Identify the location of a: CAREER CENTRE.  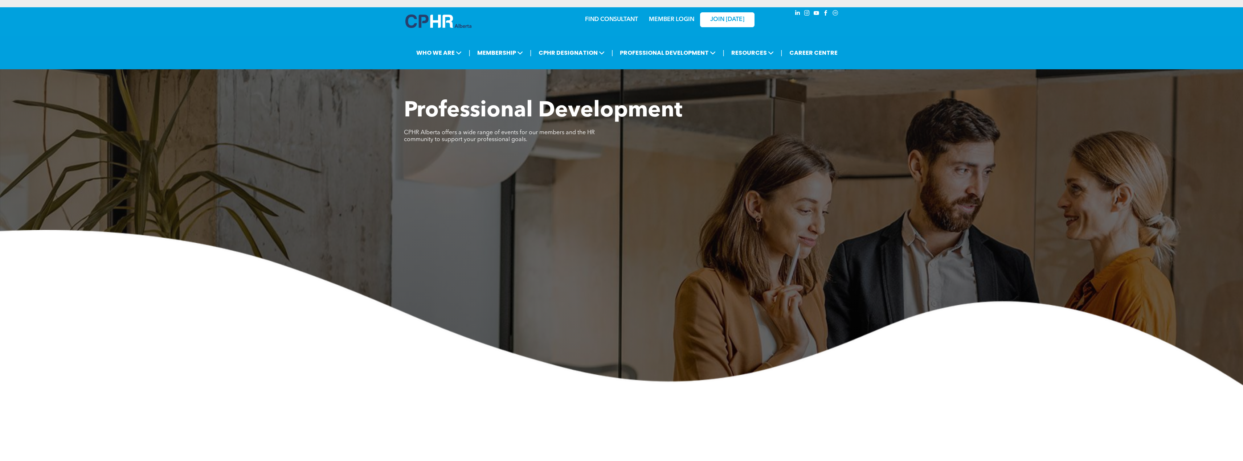
(813, 53).